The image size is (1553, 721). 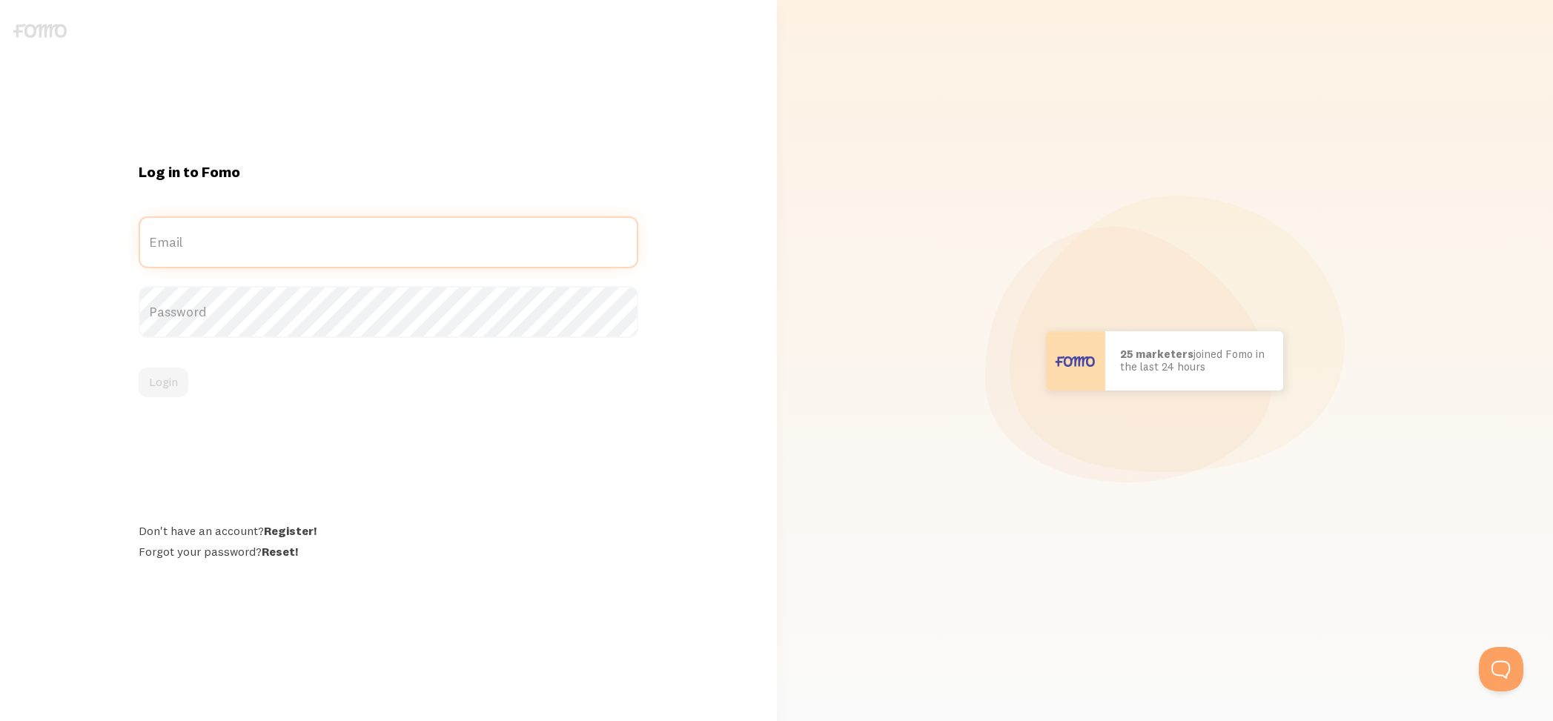 I want to click on a: Register!, so click(x=290, y=531).